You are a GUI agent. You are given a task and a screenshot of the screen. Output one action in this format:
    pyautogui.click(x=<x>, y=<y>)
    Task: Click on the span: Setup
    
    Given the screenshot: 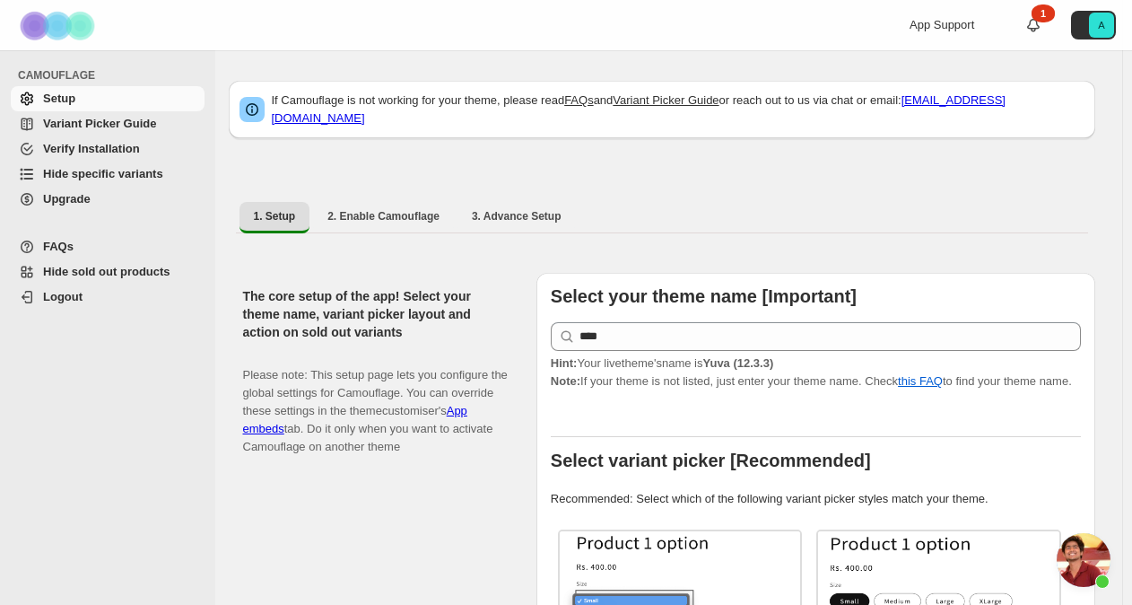 What is the action you would take?
    pyautogui.click(x=59, y=98)
    